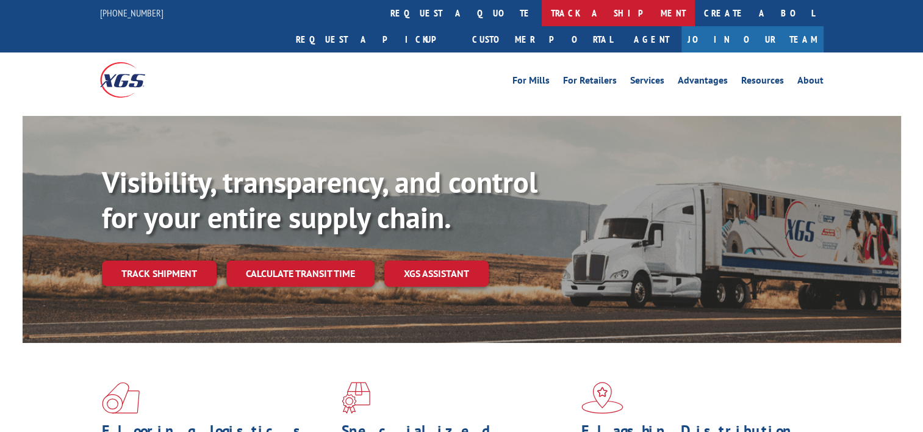 Image resolution: width=923 pixels, height=432 pixels. Describe the element at coordinates (810, 82) in the screenshot. I see `a: About` at that location.